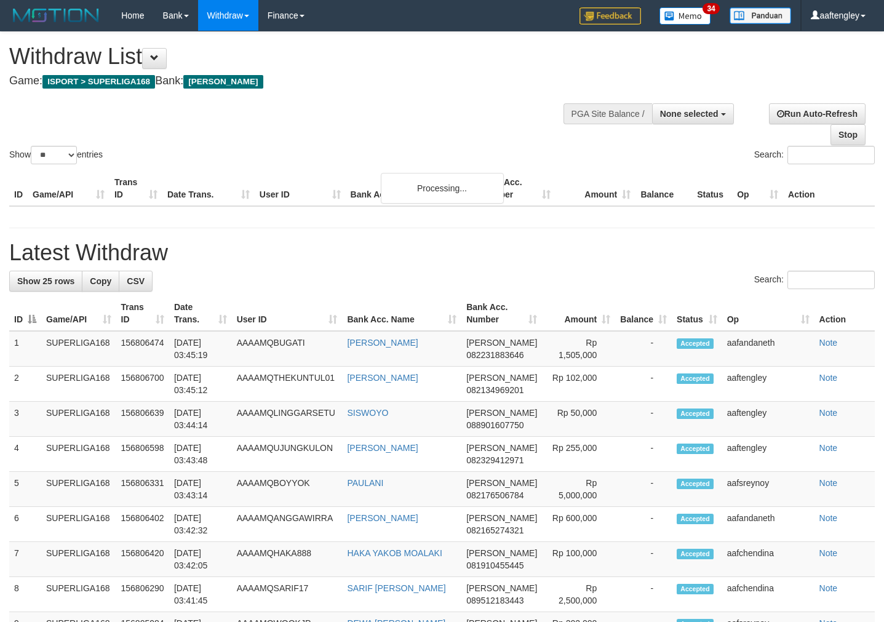  What do you see at coordinates (578, 313) in the screenshot?
I see `th: Amount: activate to sort column ascending` at bounding box center [578, 313].